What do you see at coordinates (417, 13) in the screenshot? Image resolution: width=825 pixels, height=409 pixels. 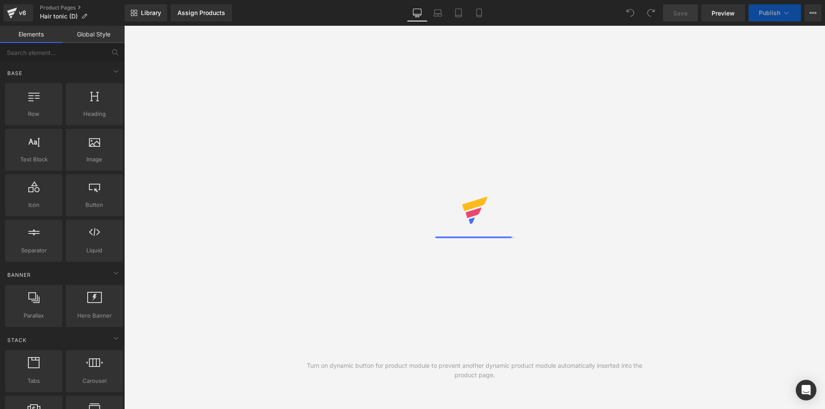 I see `a: Desktop` at bounding box center [417, 13].